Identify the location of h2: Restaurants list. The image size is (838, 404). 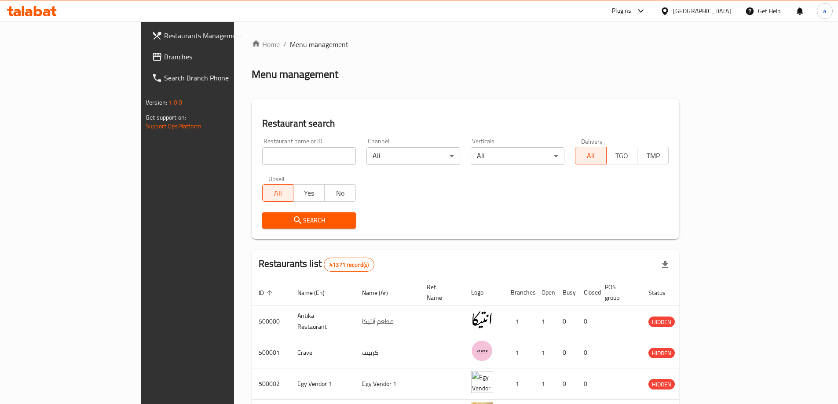
(317, 264).